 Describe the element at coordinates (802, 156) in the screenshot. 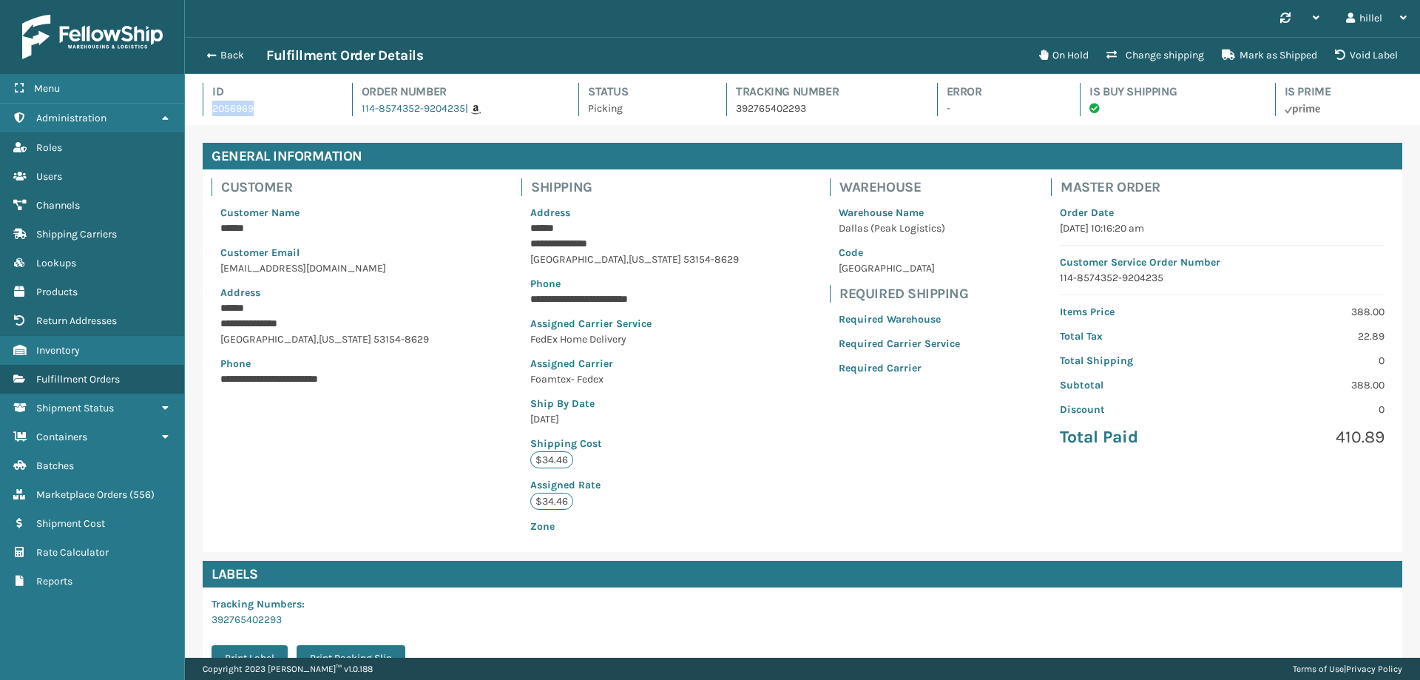

I see `h4: General Information` at that location.